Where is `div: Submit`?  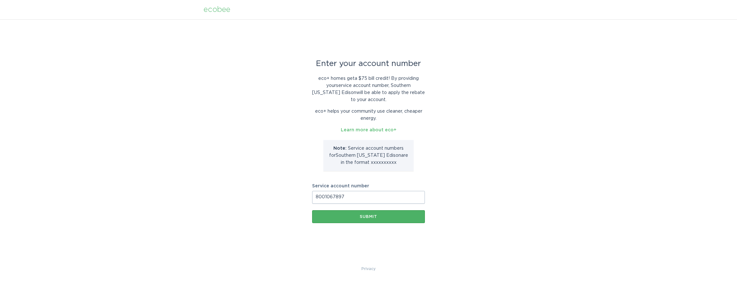
div: Submit is located at coordinates (368, 217).